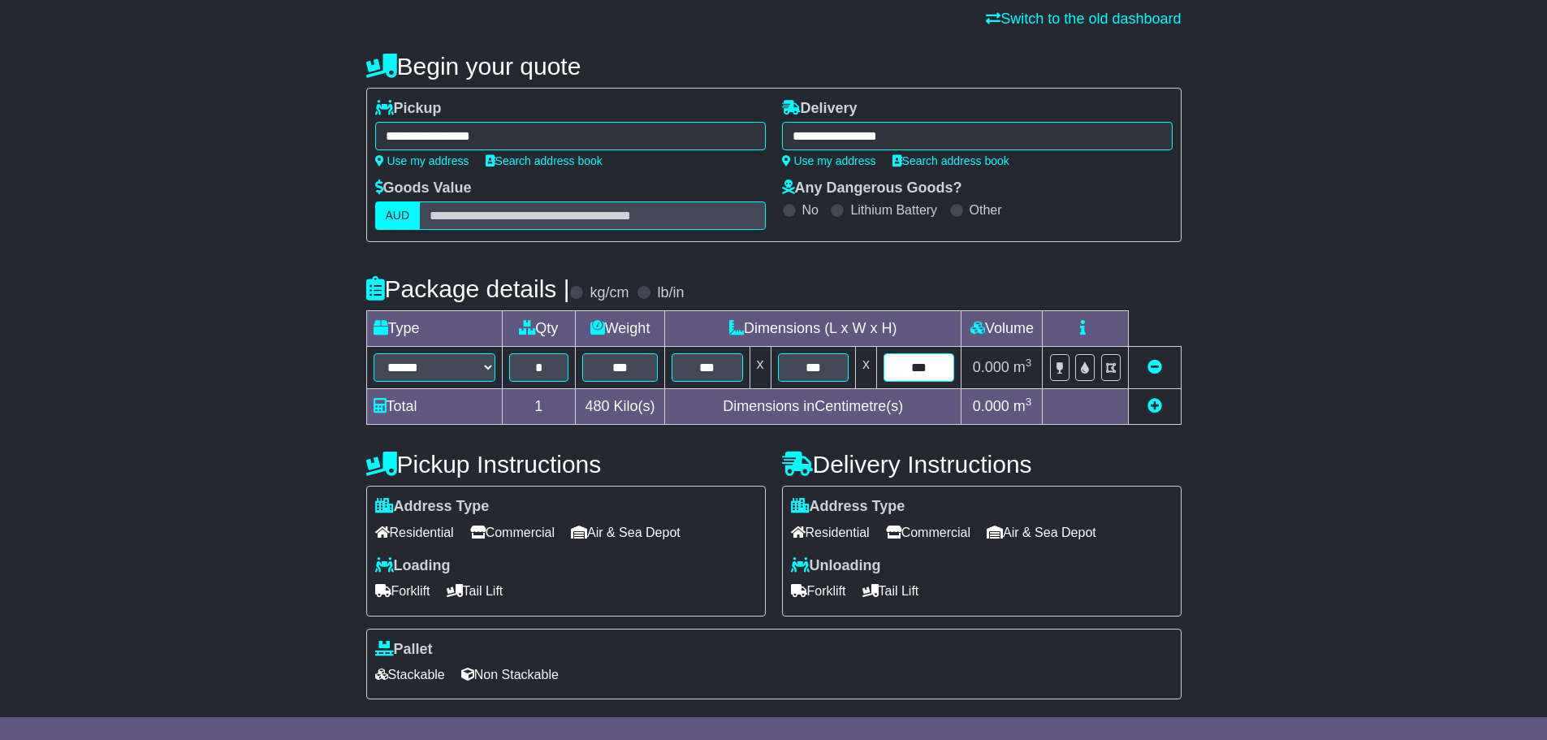 The image size is (1547, 740). What do you see at coordinates (423, 188) in the screenshot?
I see `label: Goods Value` at bounding box center [423, 188].